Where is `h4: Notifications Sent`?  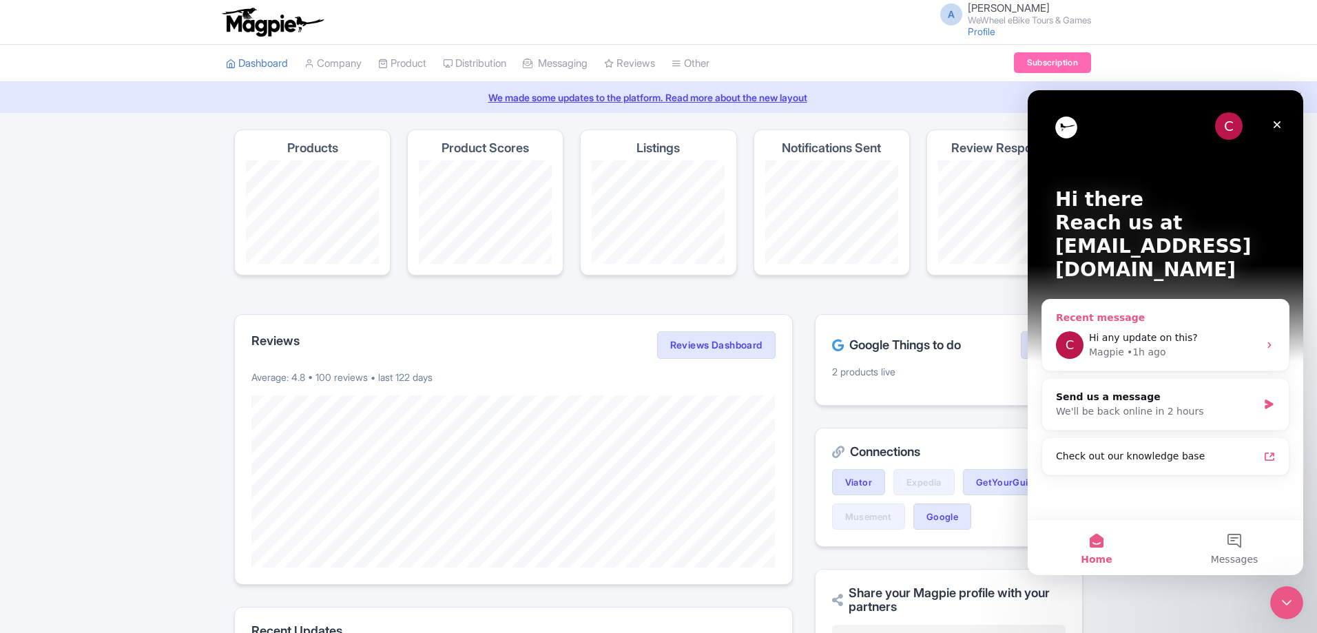
h4: Notifications Sent is located at coordinates (831, 148).